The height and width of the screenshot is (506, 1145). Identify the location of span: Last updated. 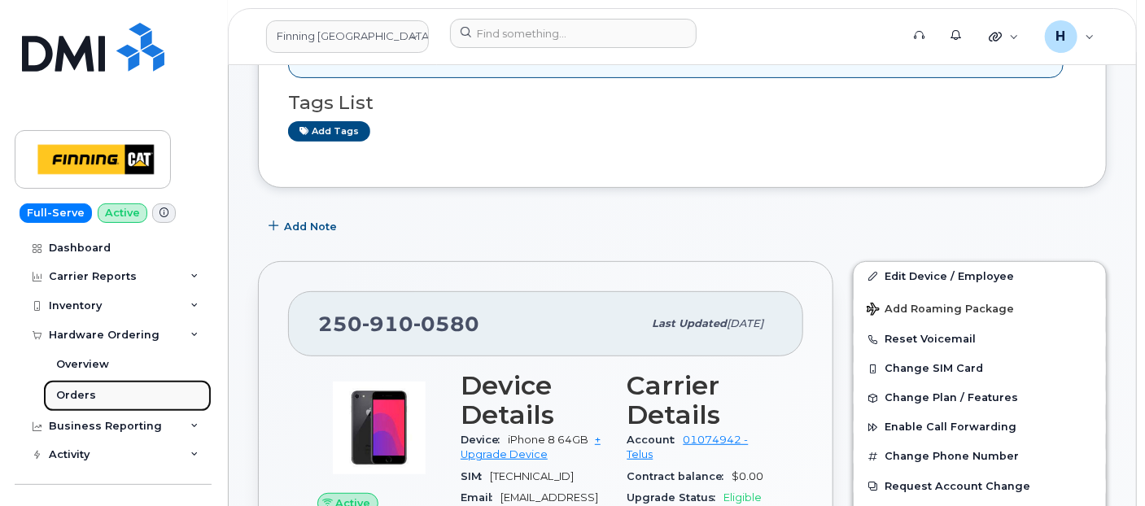
(689, 323).